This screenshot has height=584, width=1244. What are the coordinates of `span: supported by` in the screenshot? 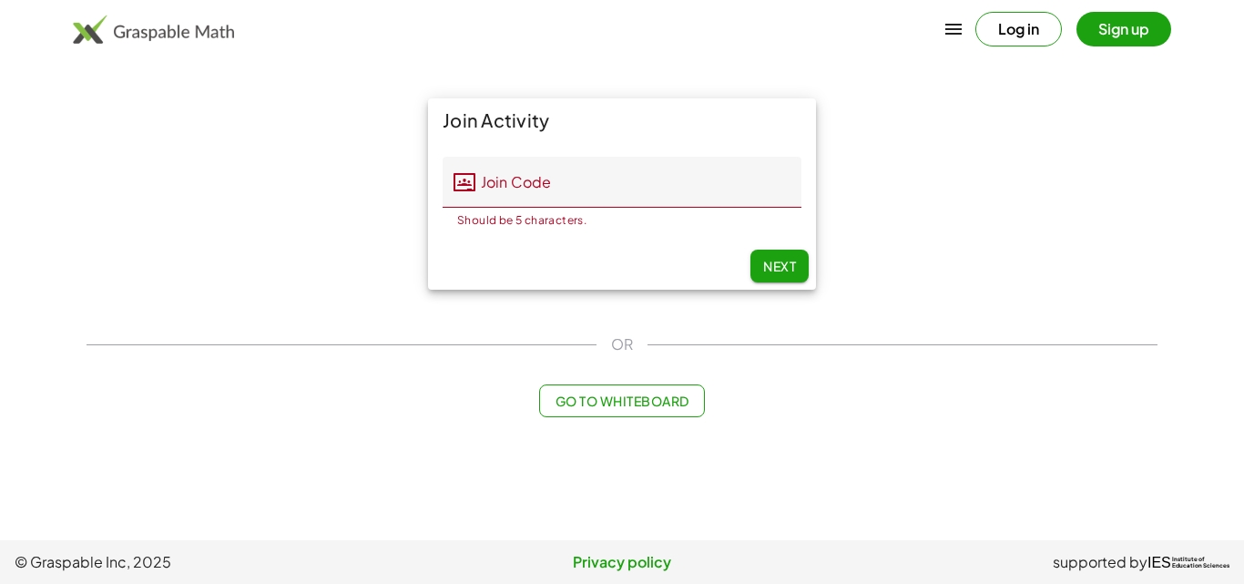 It's located at (1100, 562).